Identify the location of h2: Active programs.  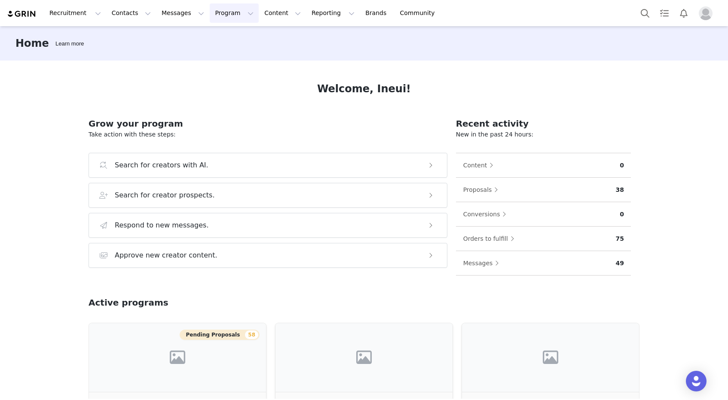
(128, 303).